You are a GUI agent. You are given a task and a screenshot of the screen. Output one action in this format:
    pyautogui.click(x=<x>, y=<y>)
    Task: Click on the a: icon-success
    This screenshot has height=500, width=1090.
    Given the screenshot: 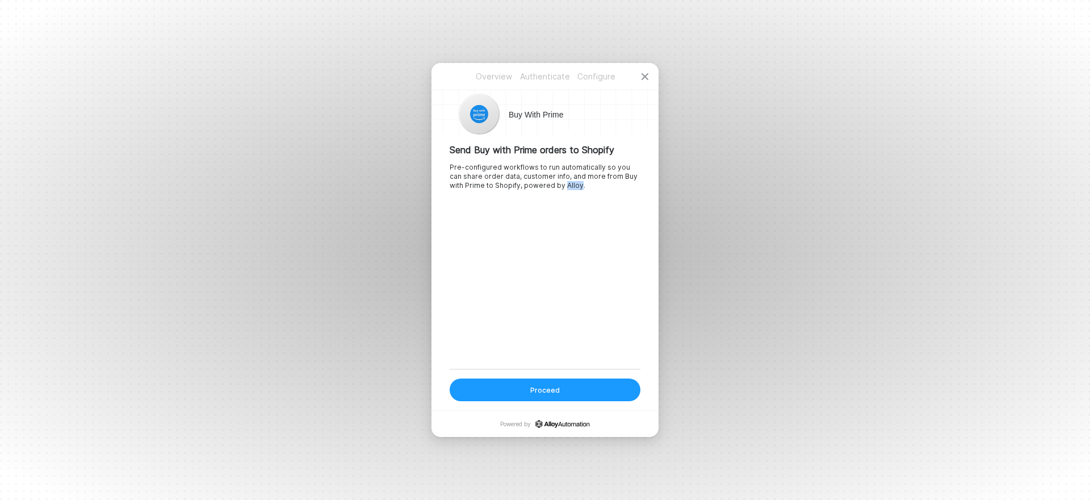 What is the action you would take?
    pyautogui.click(x=562, y=424)
    